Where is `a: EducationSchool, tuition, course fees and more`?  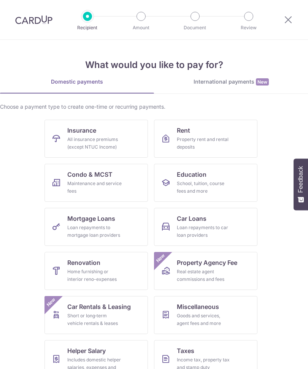 a: EducationSchool, tuition, course fees and more is located at coordinates (205, 183).